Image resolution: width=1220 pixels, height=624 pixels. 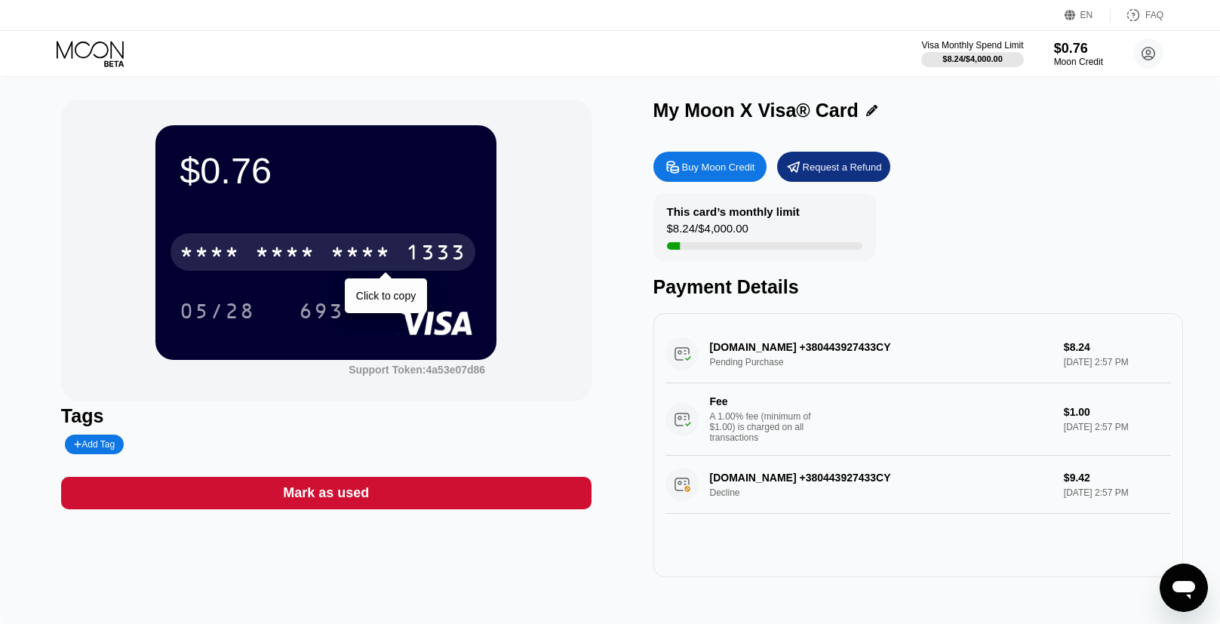 What do you see at coordinates (756, 110) in the screenshot?
I see `div: My Moon X Visa® Card` at bounding box center [756, 110].